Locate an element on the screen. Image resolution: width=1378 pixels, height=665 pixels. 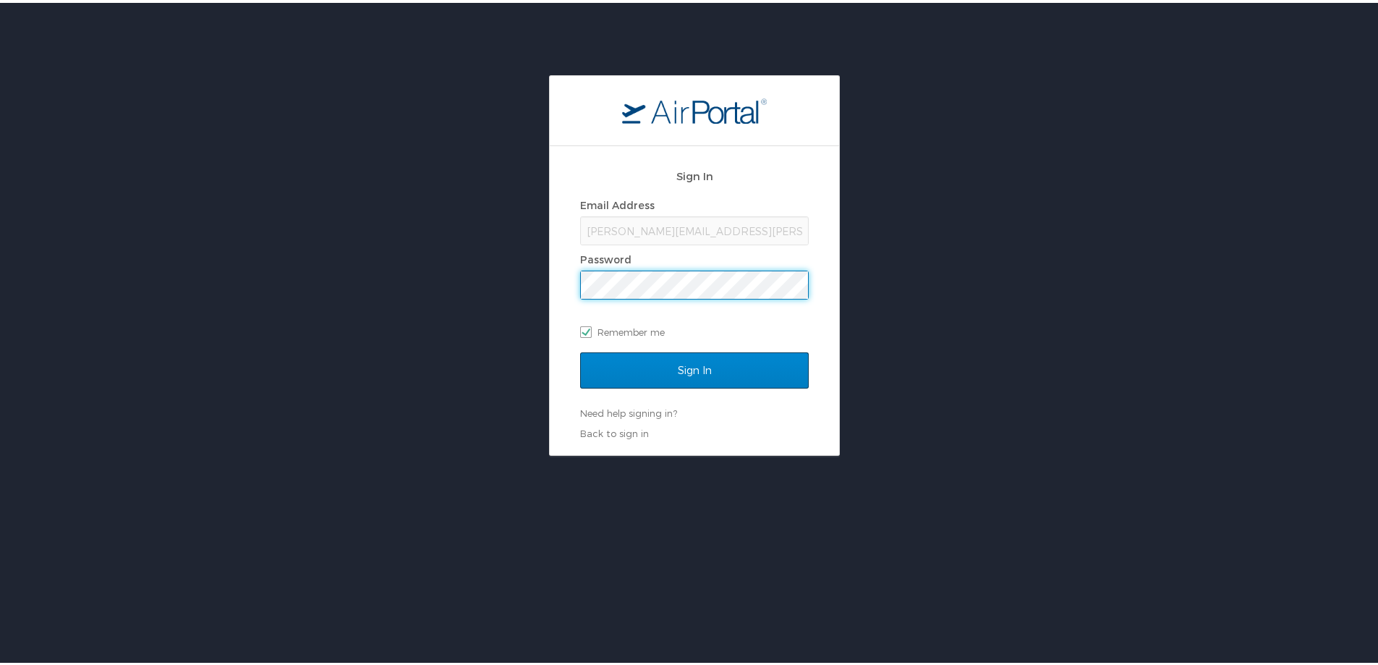
img: logo is located at coordinates (694, 108).